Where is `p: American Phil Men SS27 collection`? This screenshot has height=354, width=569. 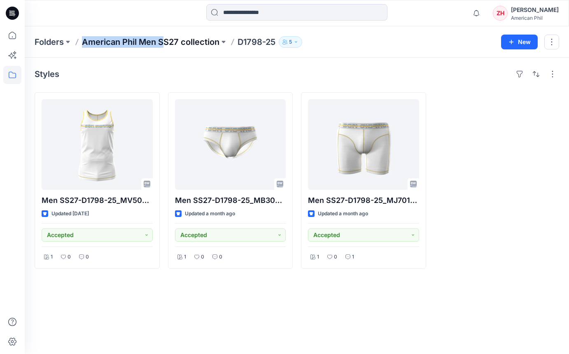
p: American Phil Men SS27 collection is located at coordinates (151, 42).